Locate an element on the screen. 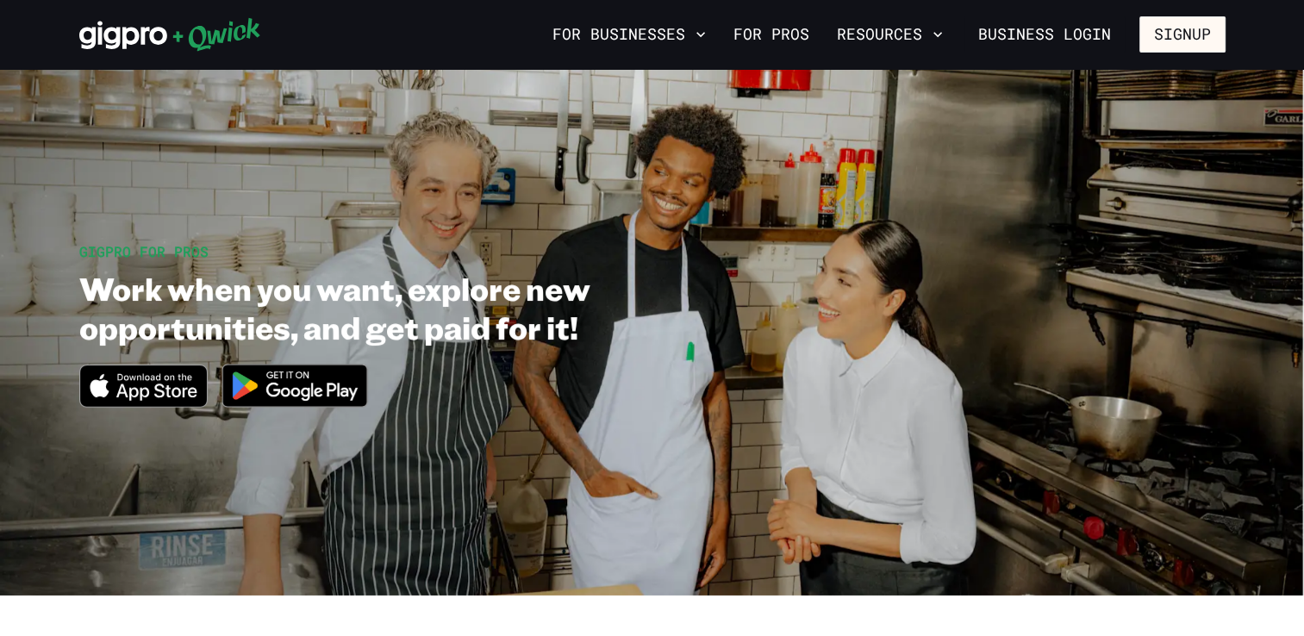 This screenshot has height=636, width=1304. img: Get it on Google Play is located at coordinates (295, 385).